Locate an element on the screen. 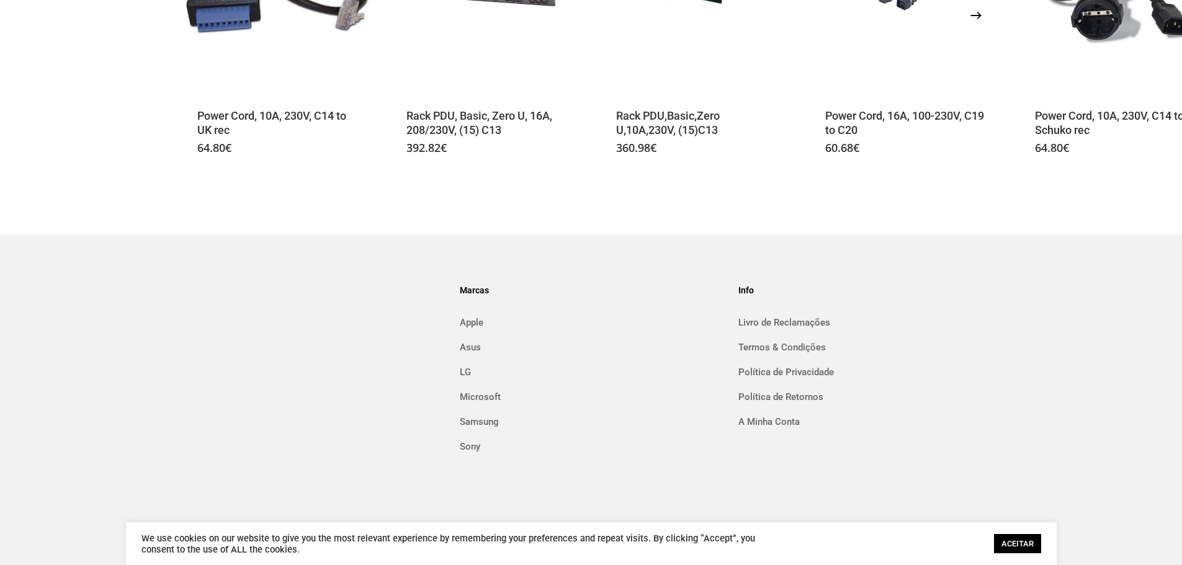 The height and width of the screenshot is (565, 1182). a: Rack PDU, Basic, Zero U, 16A, 208/230V, (15) C13 is located at coordinates (486, 123).